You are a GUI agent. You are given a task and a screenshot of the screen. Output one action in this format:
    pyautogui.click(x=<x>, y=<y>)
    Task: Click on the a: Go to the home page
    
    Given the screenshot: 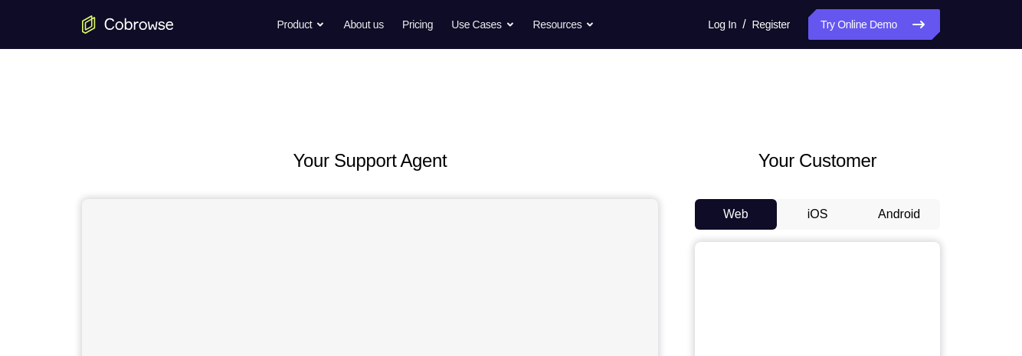 What is the action you would take?
    pyautogui.click(x=128, y=25)
    